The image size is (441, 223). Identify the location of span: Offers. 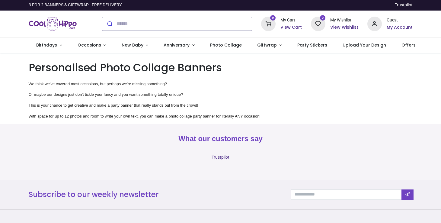
(408, 45).